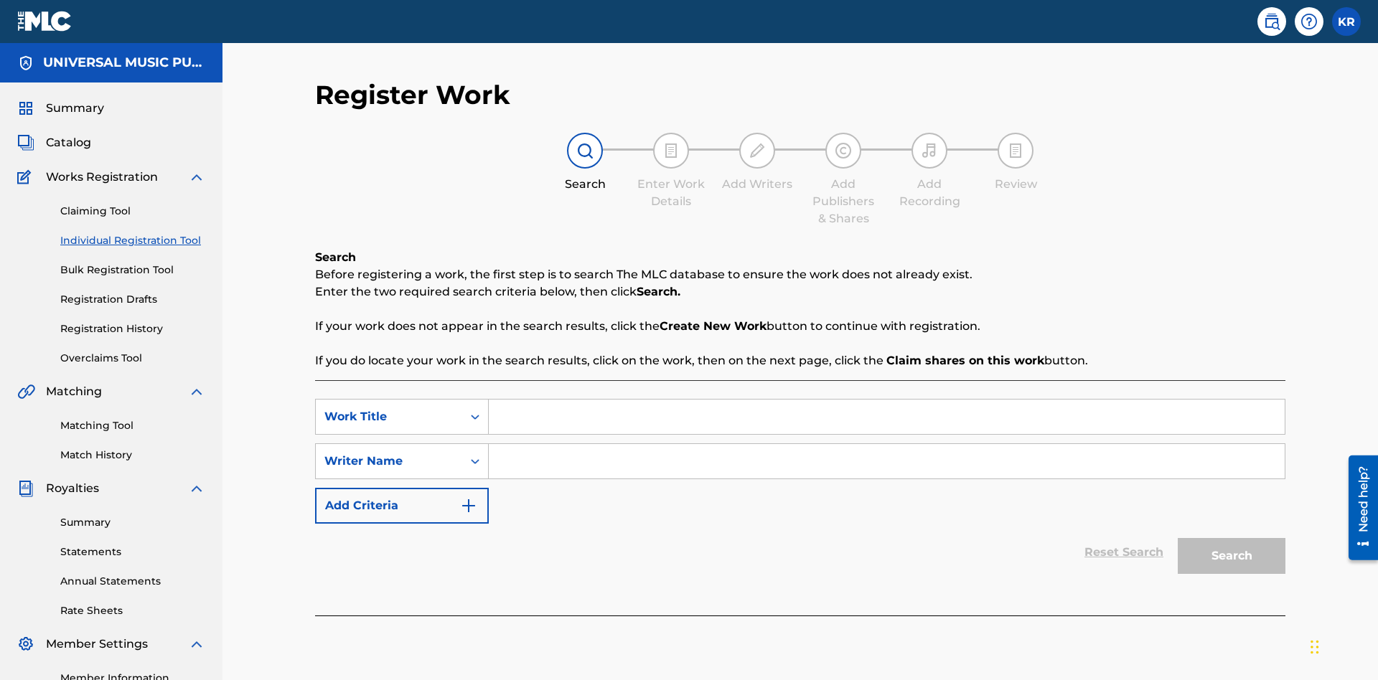  What do you see at coordinates (757, 184) in the screenshot?
I see `div: Add Writers` at bounding box center [757, 184].